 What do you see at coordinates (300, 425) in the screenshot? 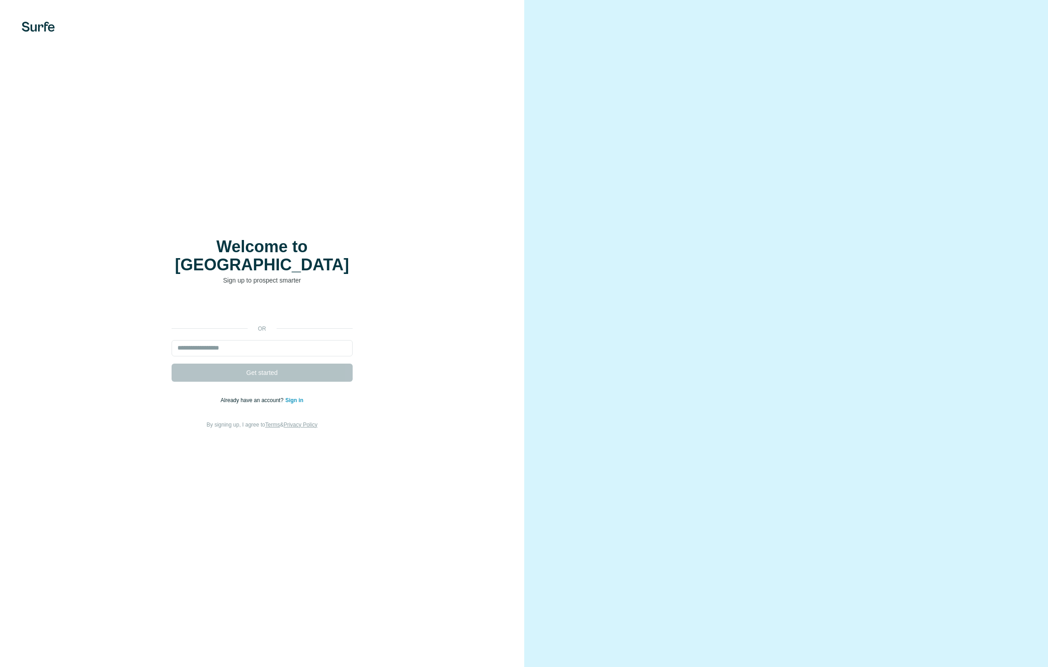
I see `a: Privacy Policy` at bounding box center [300, 425].